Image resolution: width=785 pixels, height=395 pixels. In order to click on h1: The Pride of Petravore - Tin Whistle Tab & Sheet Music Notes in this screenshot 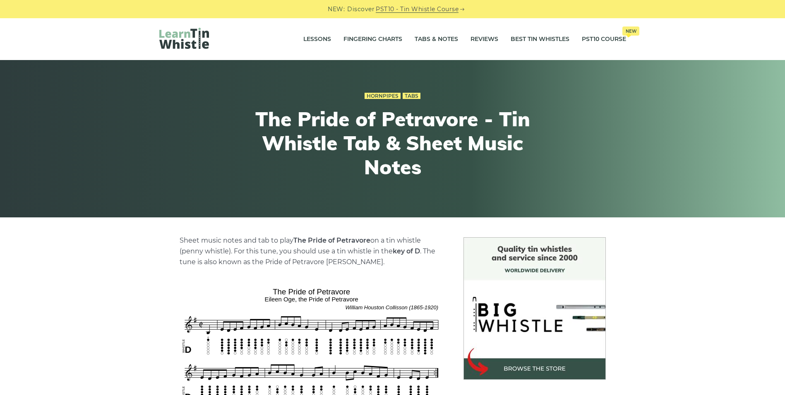, I will do `click(393, 143)`.